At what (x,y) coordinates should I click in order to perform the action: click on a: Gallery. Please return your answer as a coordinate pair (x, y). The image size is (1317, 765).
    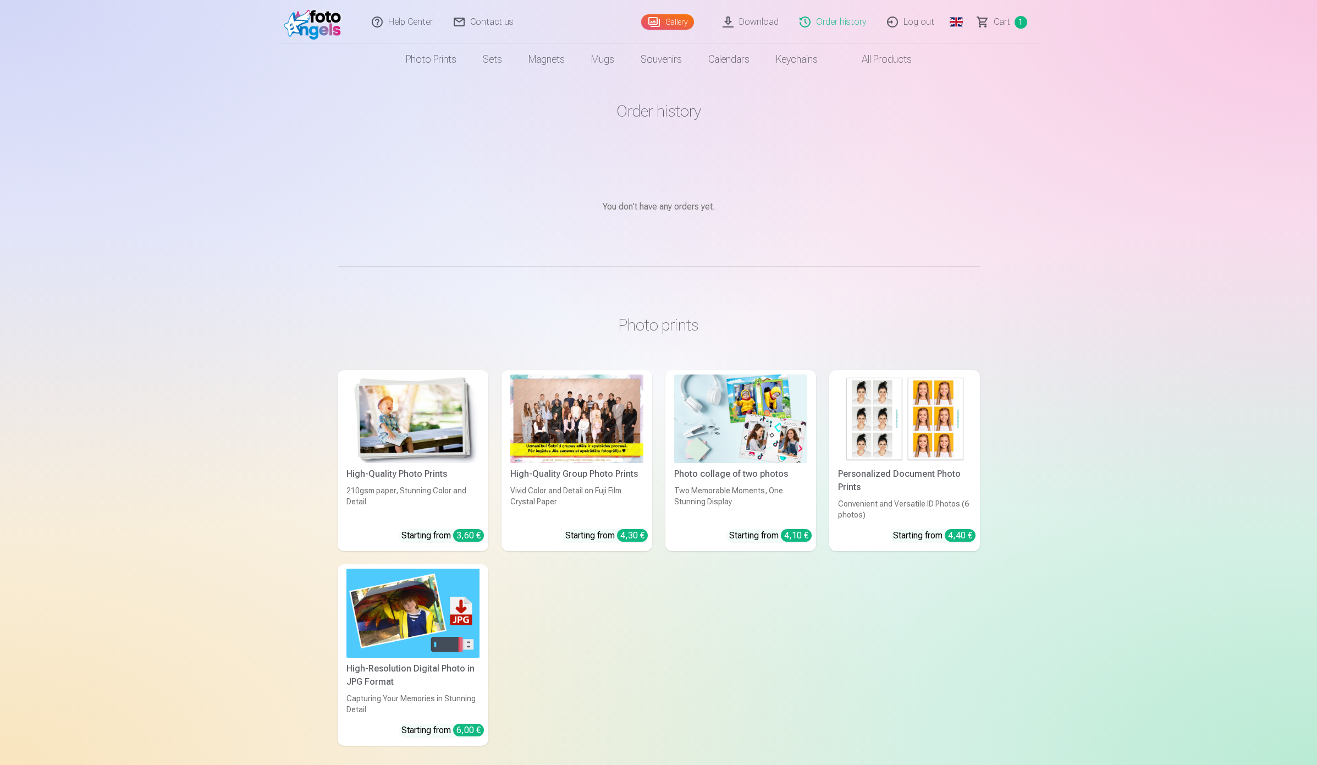
    Looking at the image, I should click on (668, 22).